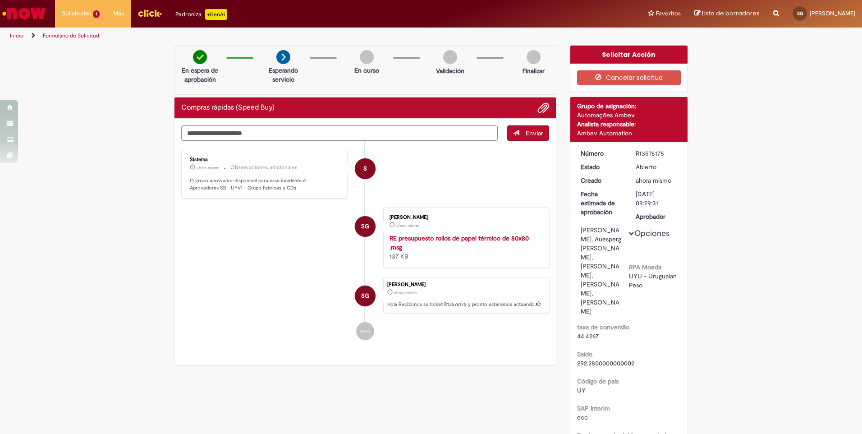 The width and height of the screenshot is (862, 434). I want to click on a: Lista de borradores, so click(727, 14).